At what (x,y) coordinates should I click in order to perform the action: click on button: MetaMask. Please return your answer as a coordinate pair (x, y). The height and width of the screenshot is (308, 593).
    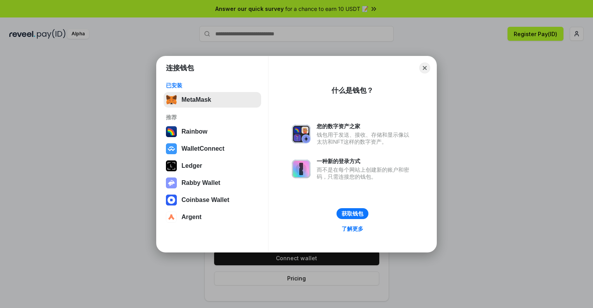
    Looking at the image, I should click on (212, 100).